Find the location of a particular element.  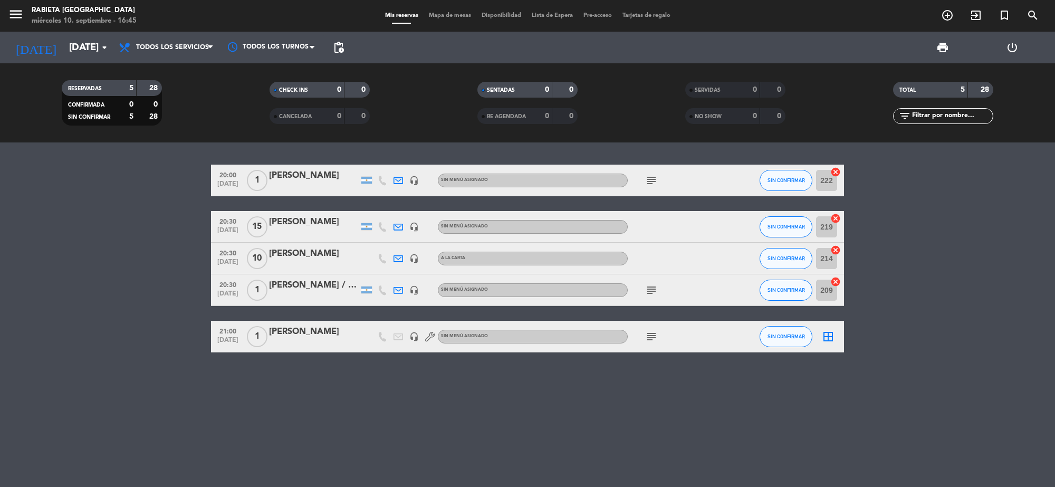

i: power_settings_new is located at coordinates (1012, 47).